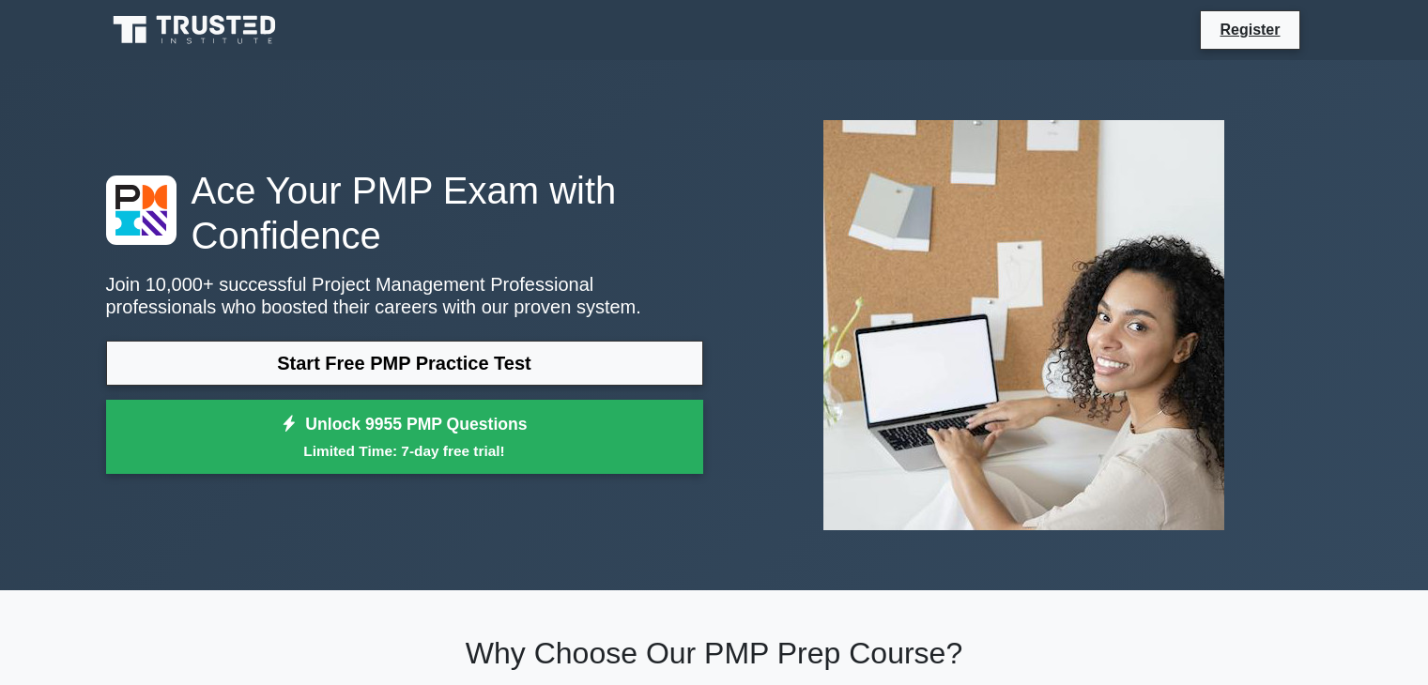 The height and width of the screenshot is (685, 1428). I want to click on a: Register, so click(1250, 29).